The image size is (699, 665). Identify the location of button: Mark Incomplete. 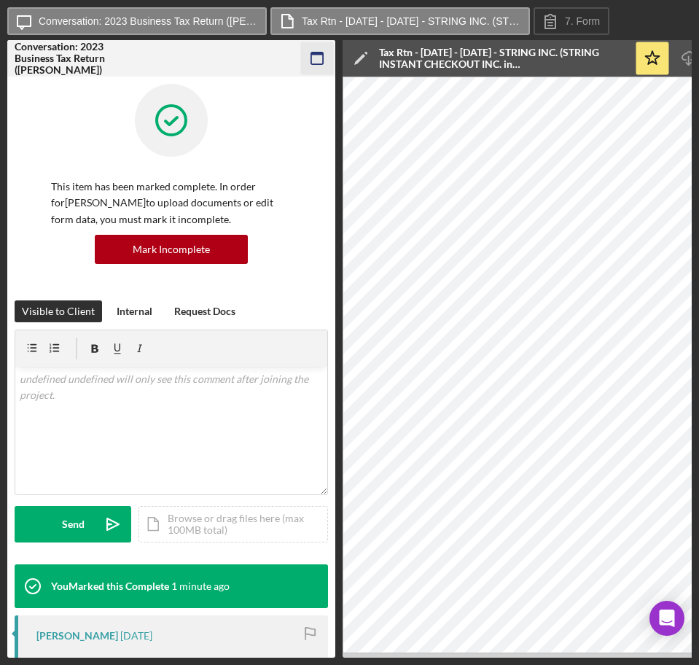
(171, 249).